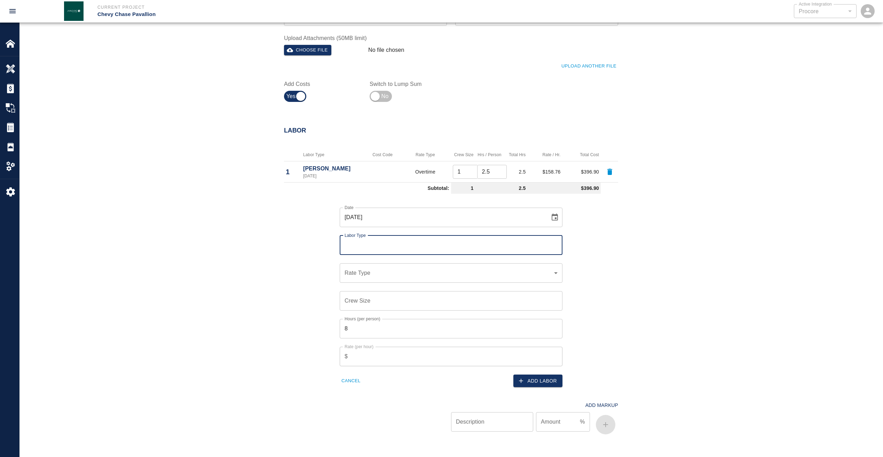  Describe the element at coordinates (333, 155) in the screenshot. I see `th: Labor Type` at that location.